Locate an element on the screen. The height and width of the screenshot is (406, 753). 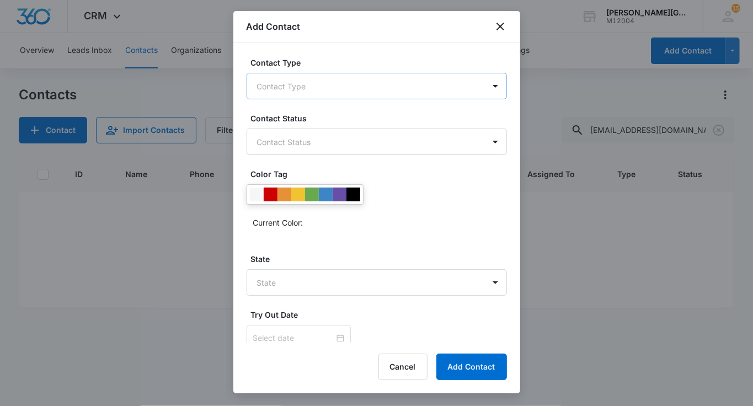
label: State is located at coordinates (381, 259).